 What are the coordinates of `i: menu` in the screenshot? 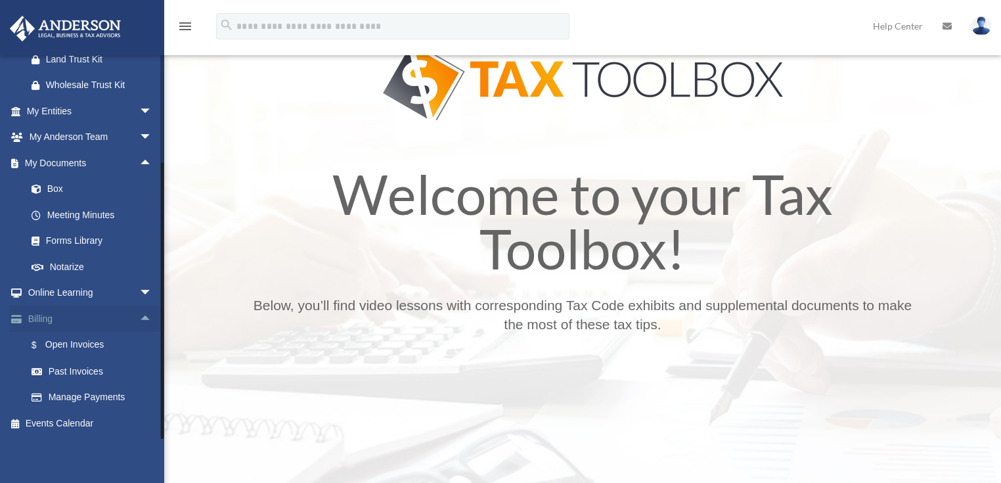 It's located at (185, 26).